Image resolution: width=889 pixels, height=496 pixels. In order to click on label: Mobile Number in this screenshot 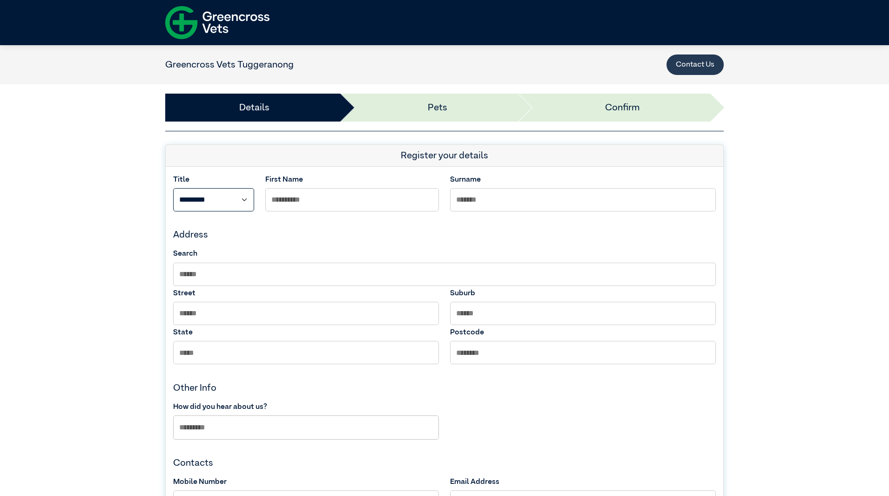, I will do `click(306, 482)`.